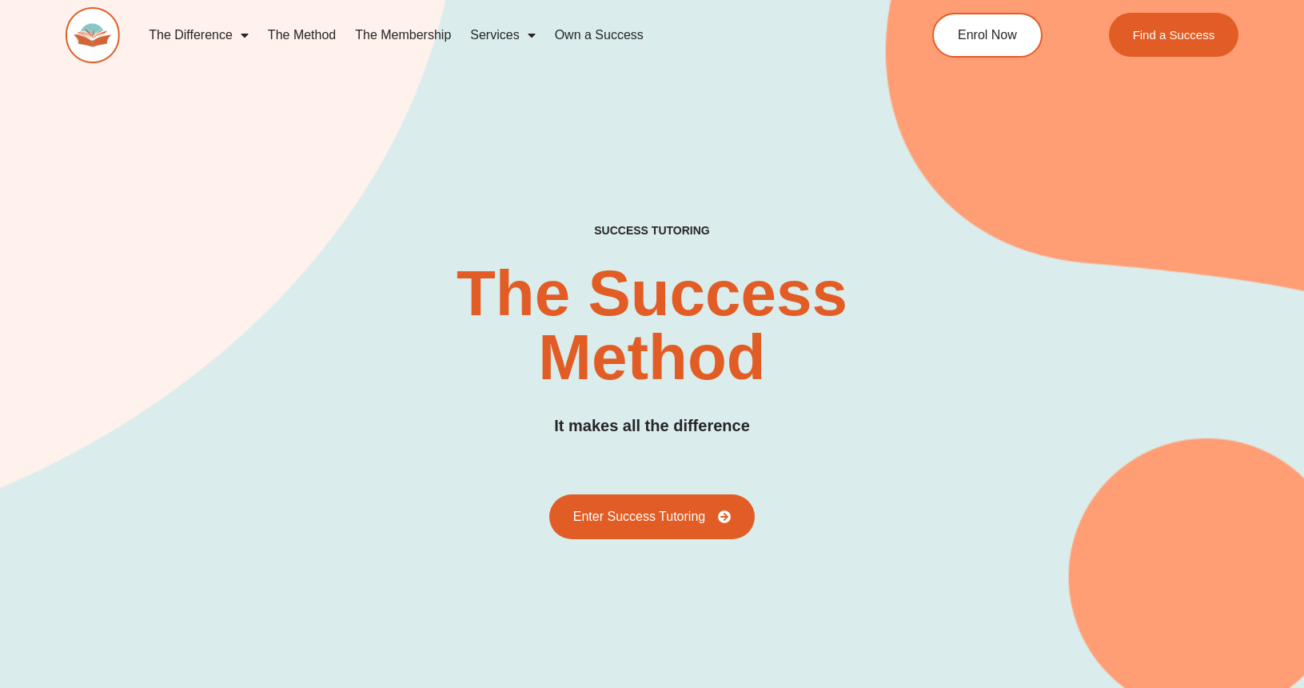 Image resolution: width=1304 pixels, height=688 pixels. What do you see at coordinates (599, 35) in the screenshot?
I see `a: Own a Success` at bounding box center [599, 35].